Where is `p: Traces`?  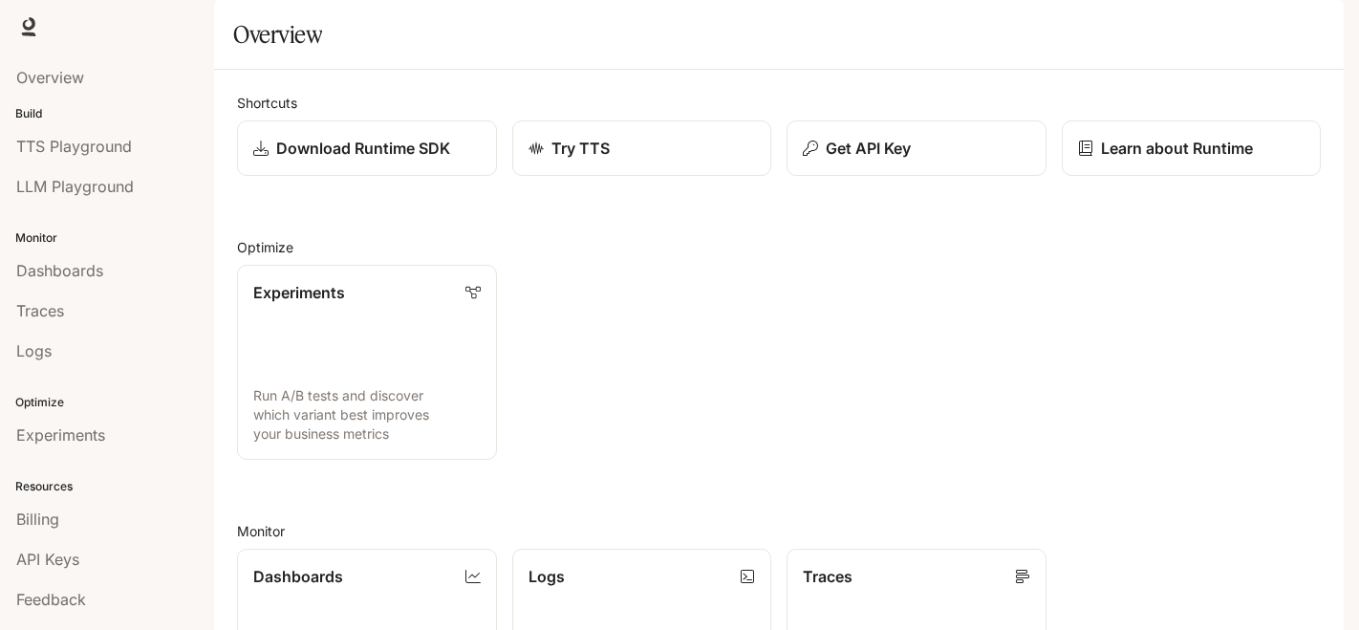
p: Traces is located at coordinates (827, 576).